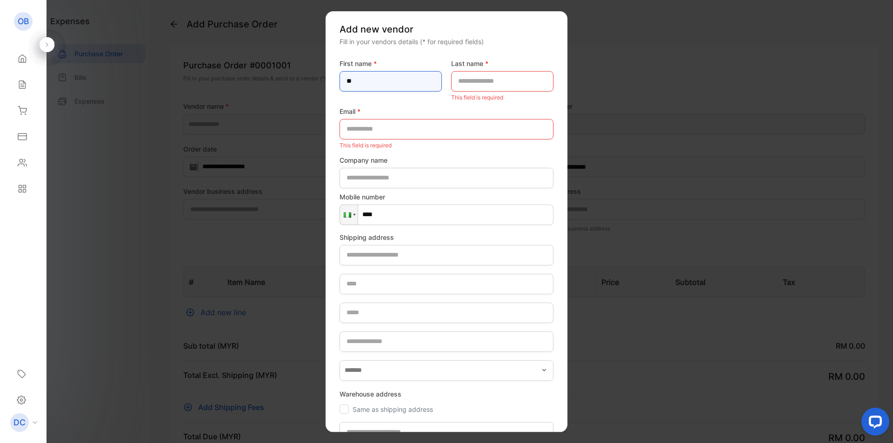 This screenshot has height=443, width=893. I want to click on label: Mobile number, so click(447, 197).